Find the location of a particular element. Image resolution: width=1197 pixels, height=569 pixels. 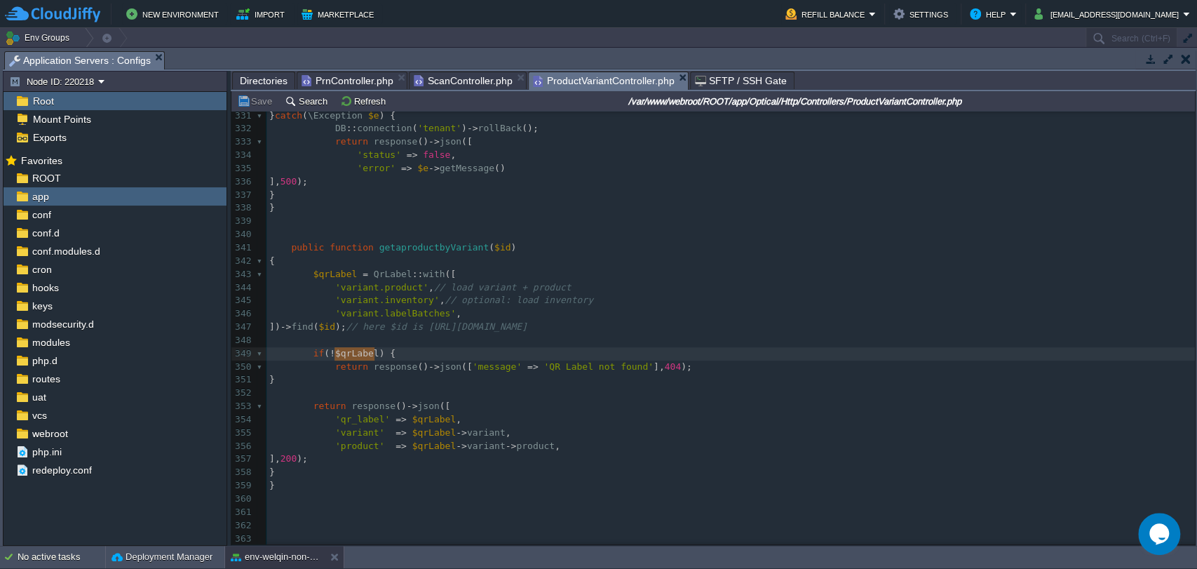

span: connection is located at coordinates (384, 128).